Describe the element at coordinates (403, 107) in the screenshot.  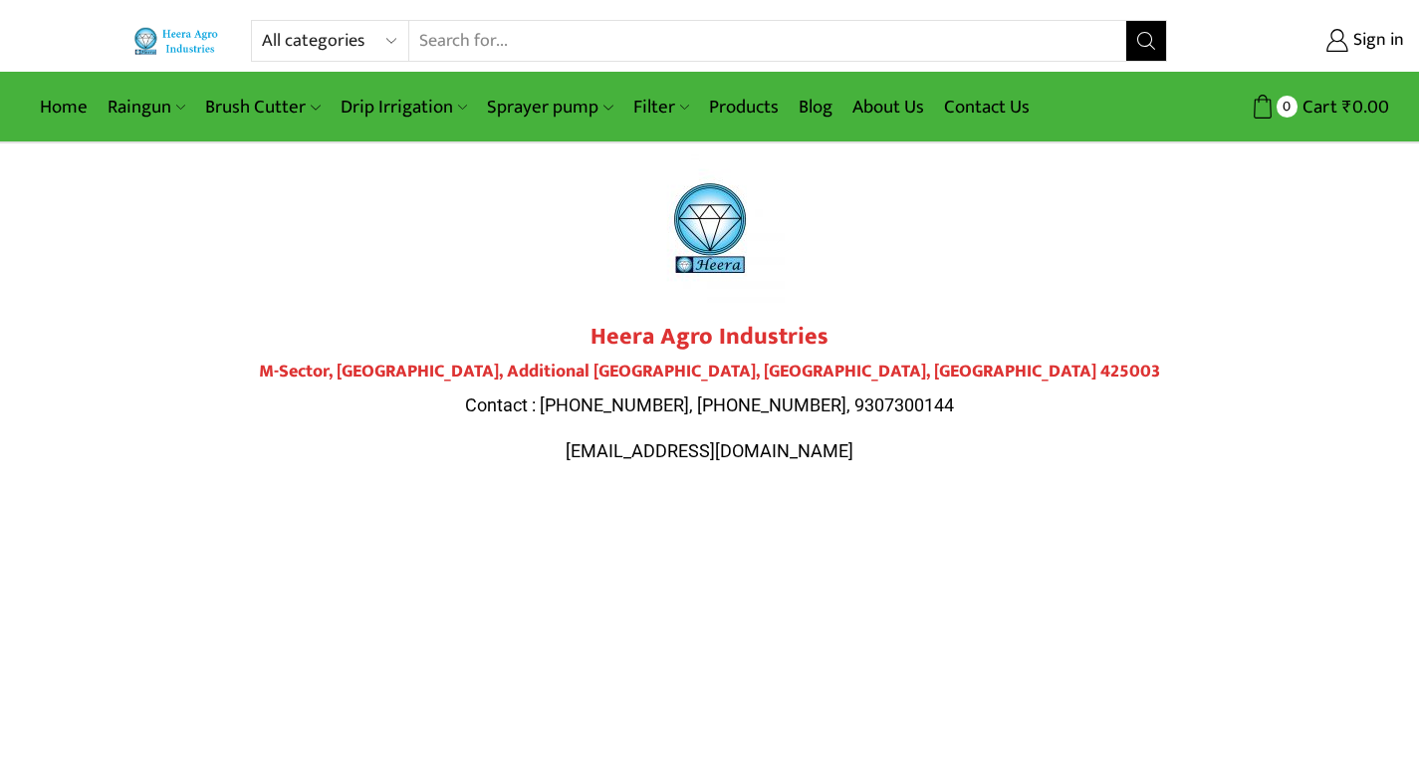
I see `a: Drip Irrigation` at that location.